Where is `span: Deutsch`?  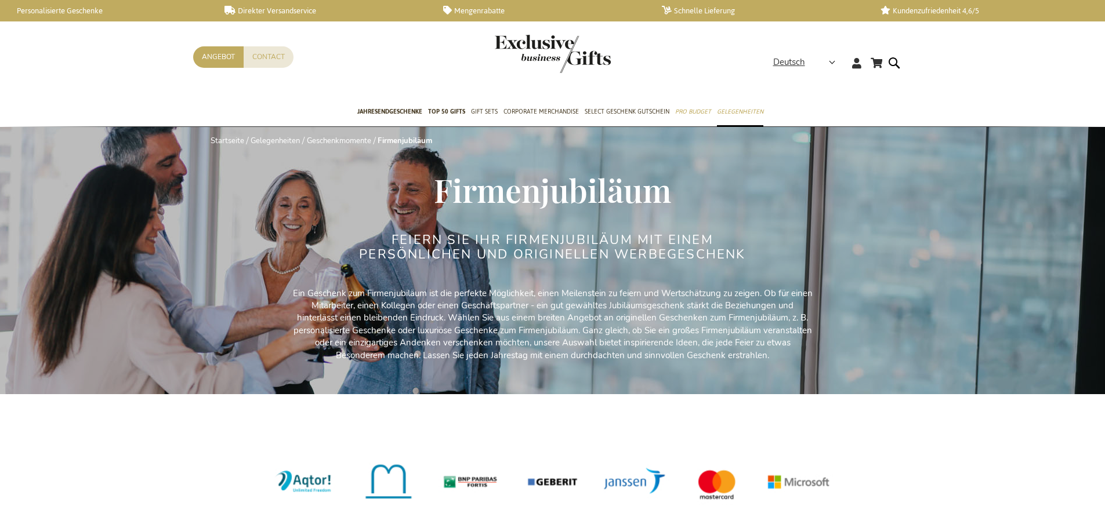
span: Deutsch is located at coordinates (789, 62).